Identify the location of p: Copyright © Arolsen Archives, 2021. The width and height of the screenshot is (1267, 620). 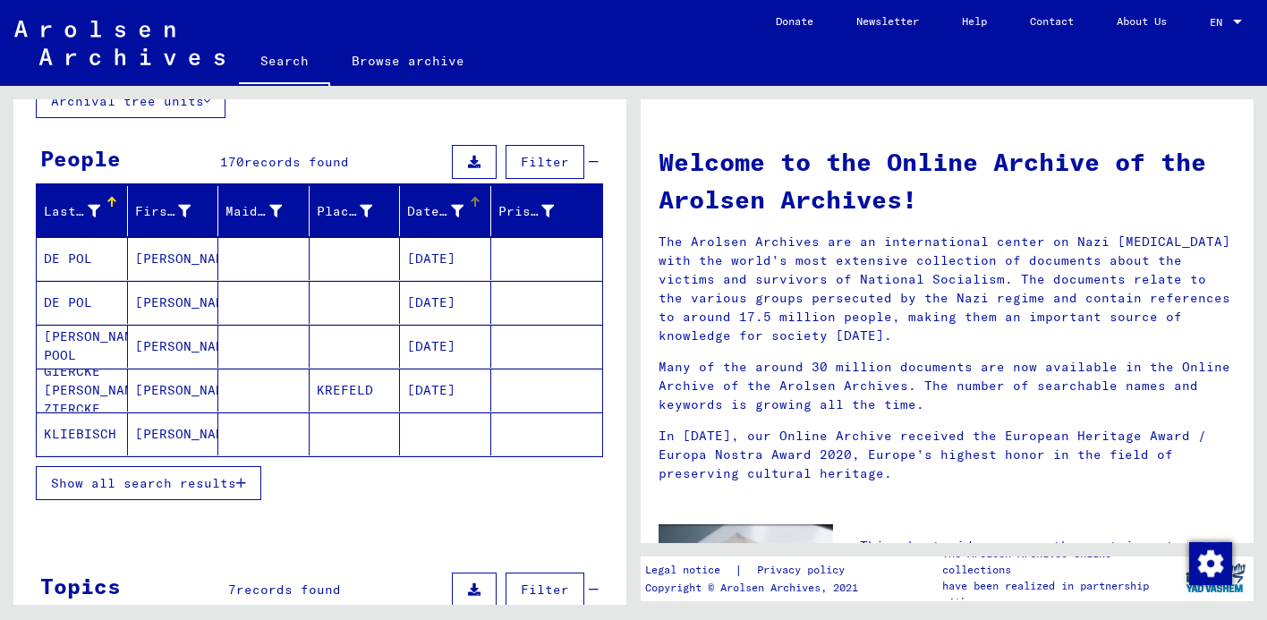
(755, 588).